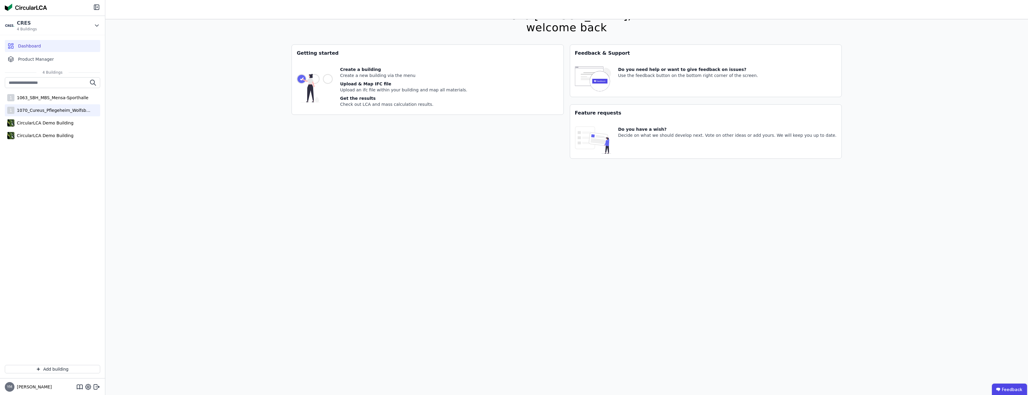  I want to click on span: Dashboard, so click(29, 46).